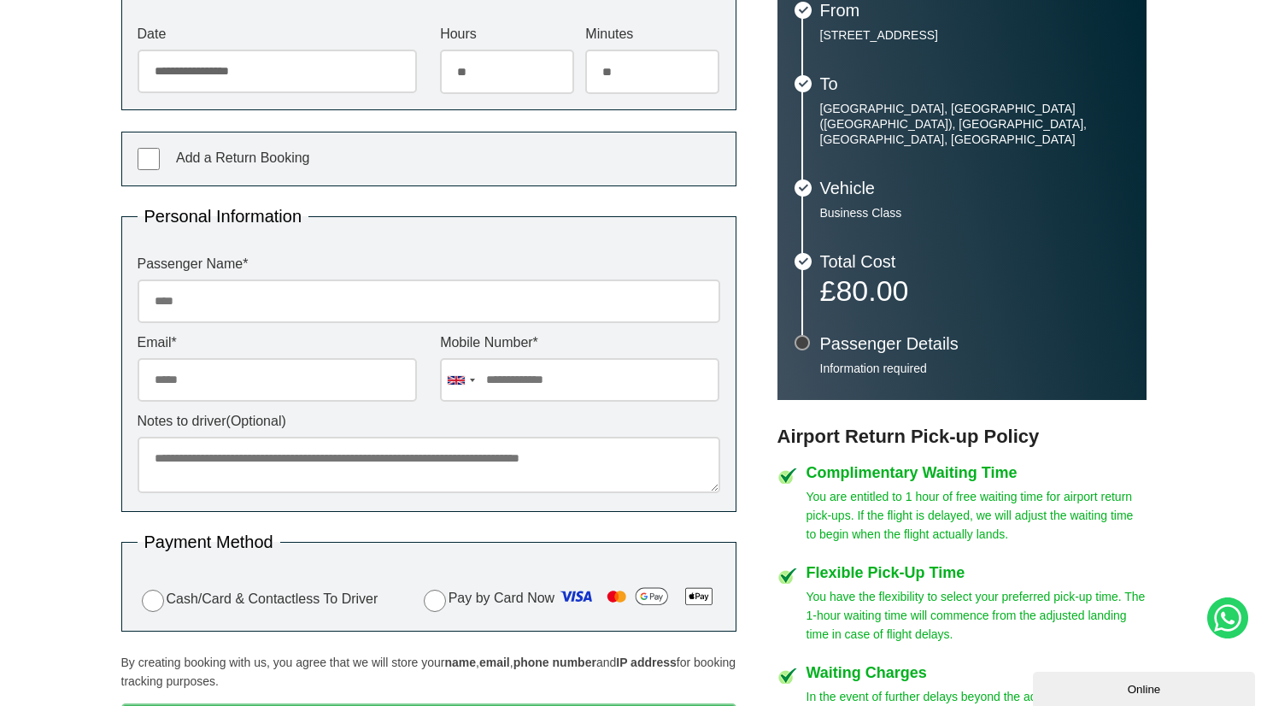  Describe the element at coordinates (429, 264) in the screenshot. I see `label: Passenger Name` at that location.